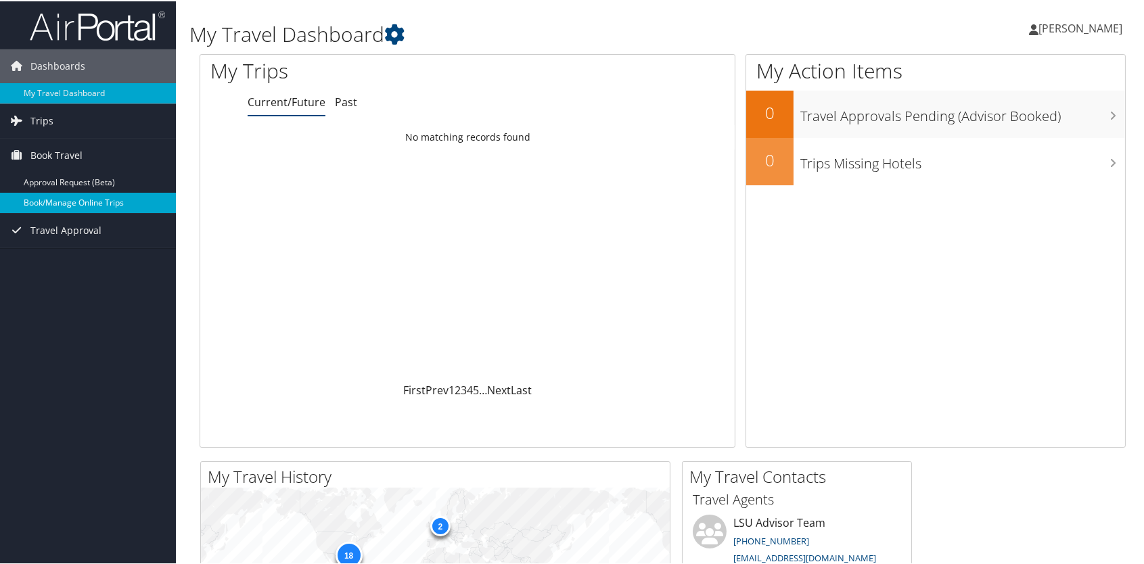 The width and height of the screenshot is (1144, 564). Describe the element at coordinates (963, 159) in the screenshot. I see `h3: Trips Missing Hotels` at that location.